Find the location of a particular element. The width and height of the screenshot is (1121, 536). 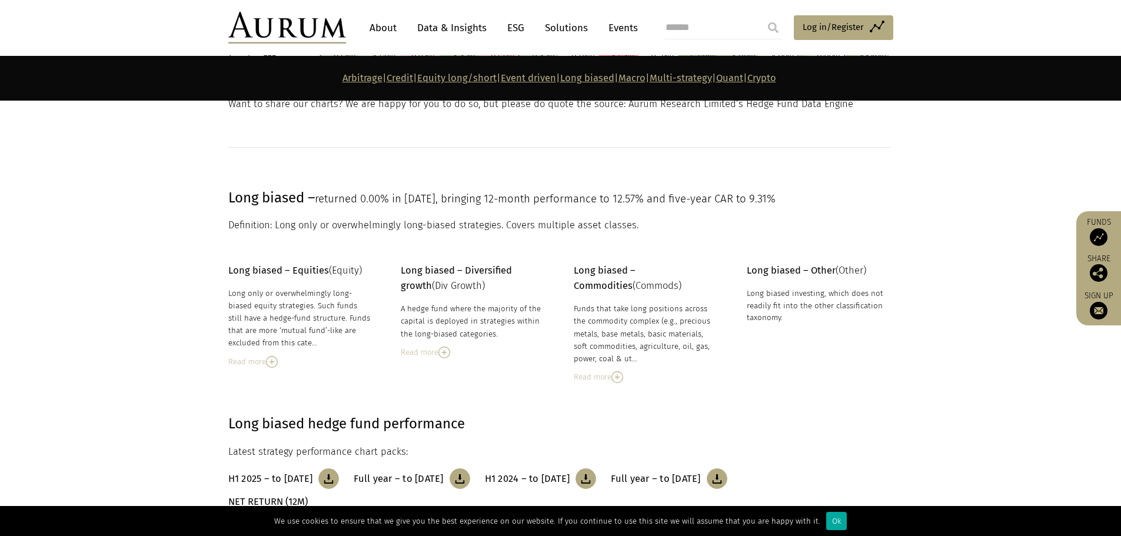

strong: Long biased – Commodities is located at coordinates (604, 278).